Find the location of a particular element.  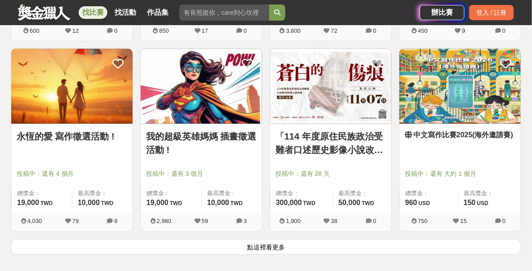

span: 300,000 is located at coordinates (289, 203).